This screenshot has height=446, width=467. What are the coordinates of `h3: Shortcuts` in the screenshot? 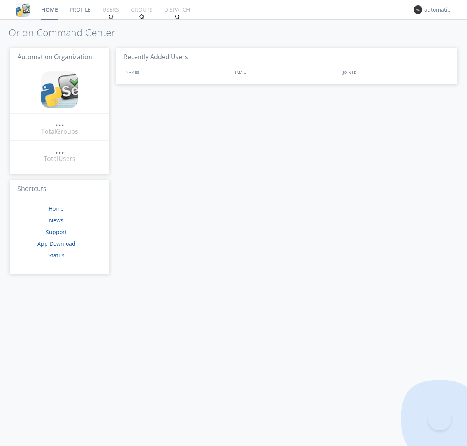 It's located at (60, 189).